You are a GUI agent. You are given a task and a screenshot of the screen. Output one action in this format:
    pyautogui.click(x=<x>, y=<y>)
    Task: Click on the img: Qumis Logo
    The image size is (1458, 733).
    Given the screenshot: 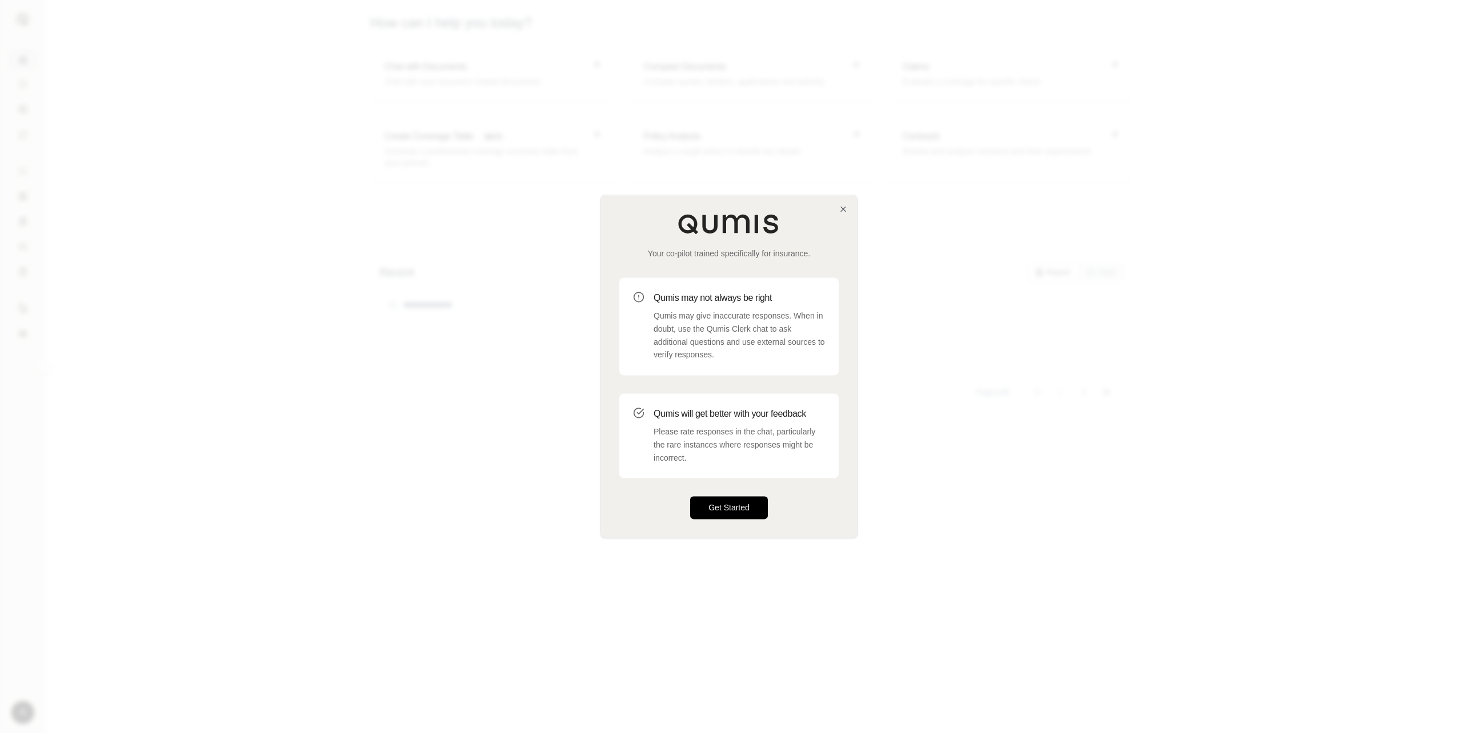 What is the action you would take?
    pyautogui.click(x=729, y=224)
    